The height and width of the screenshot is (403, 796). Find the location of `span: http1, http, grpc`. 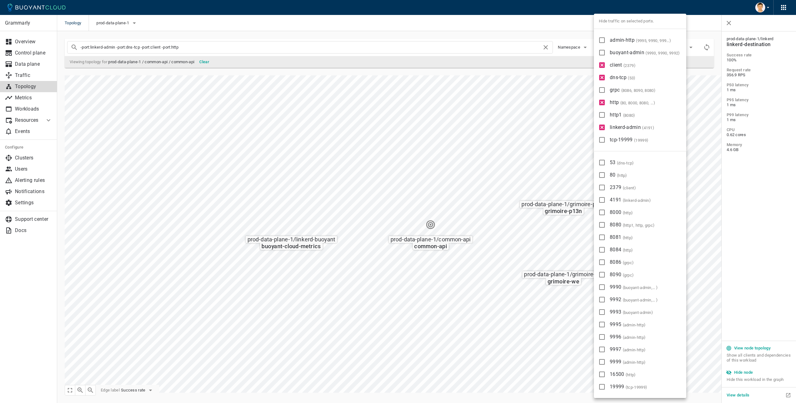

span: http1, http, grpc is located at coordinates (639, 225).